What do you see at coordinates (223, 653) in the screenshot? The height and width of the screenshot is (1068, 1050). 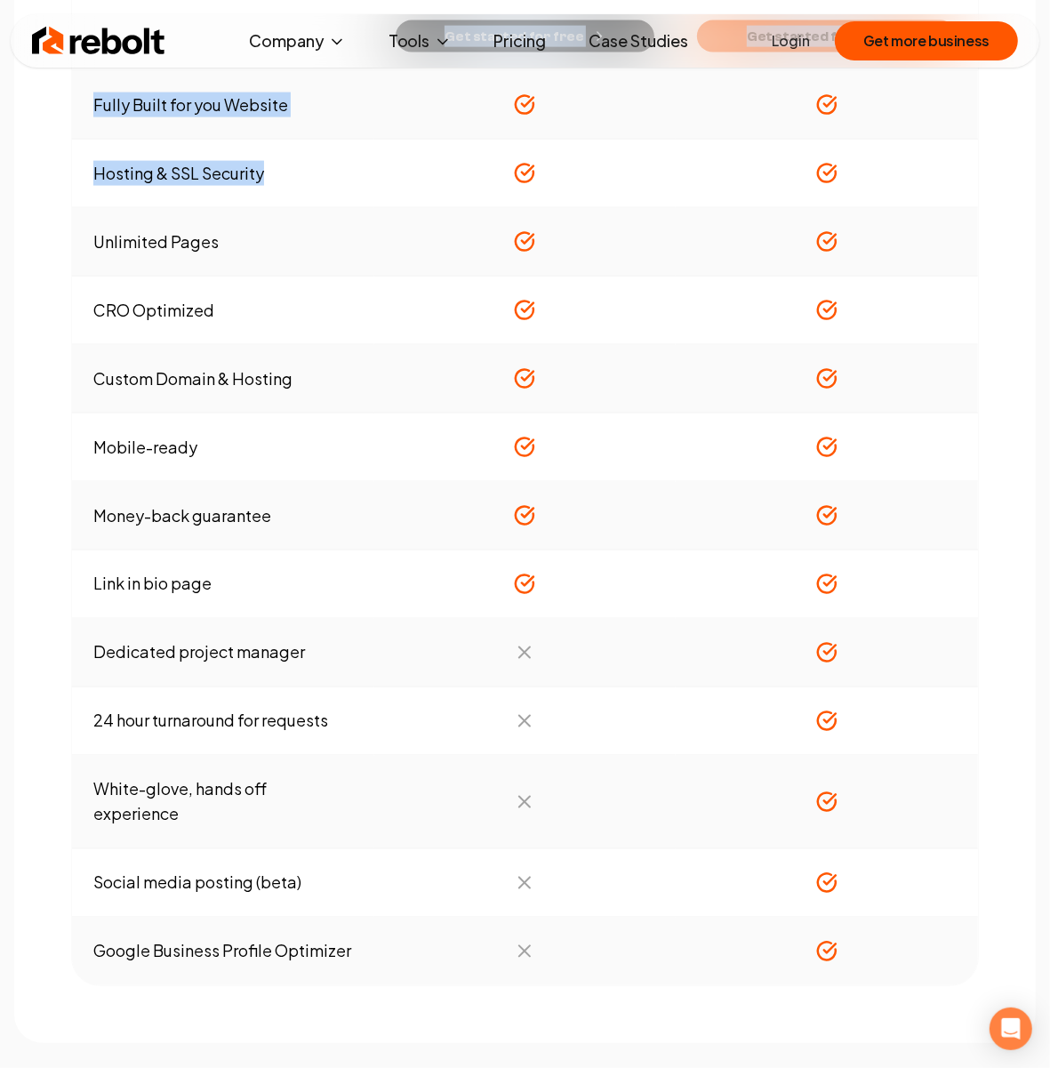 I see `td: Dedicated project manager` at bounding box center [223, 653].